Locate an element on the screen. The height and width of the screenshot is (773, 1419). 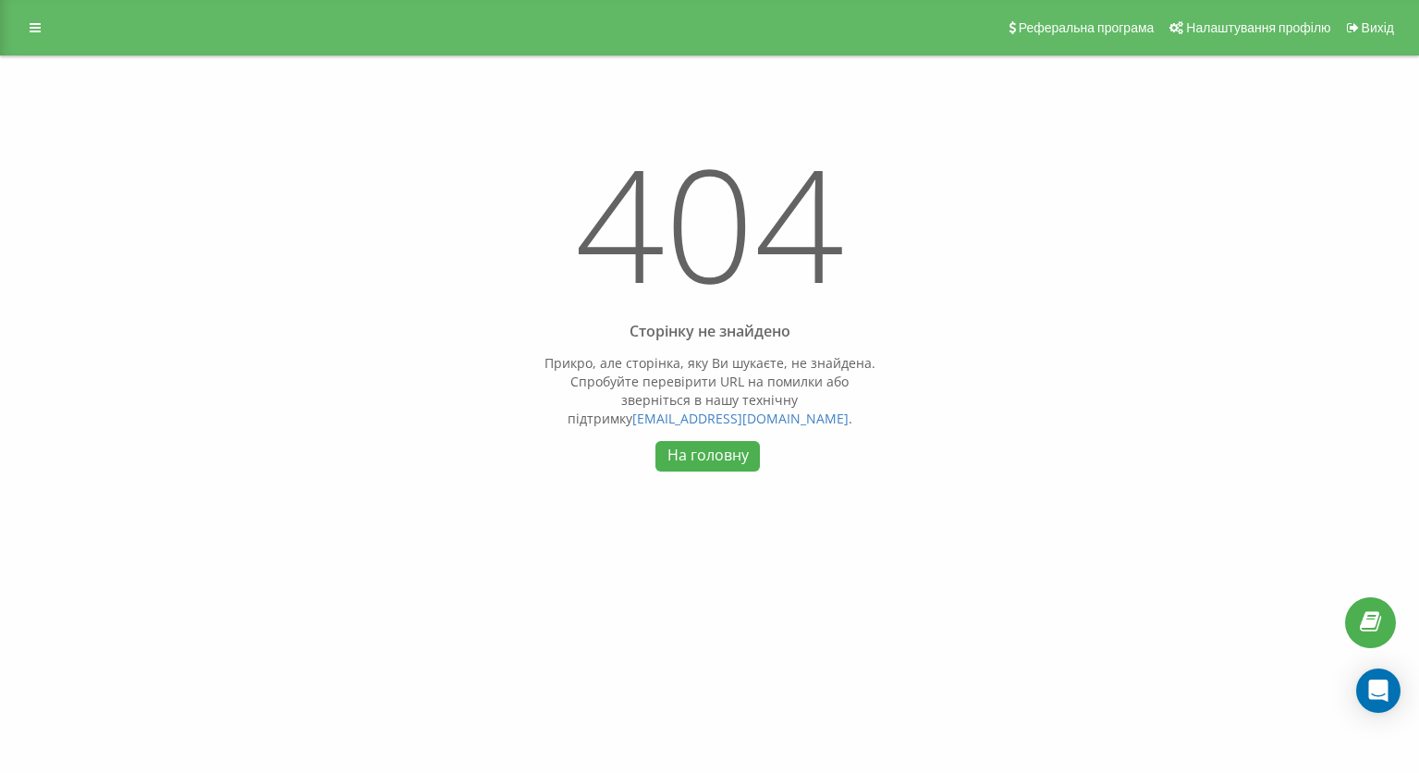
span: Налаштування профілю is located at coordinates (1259, 28).